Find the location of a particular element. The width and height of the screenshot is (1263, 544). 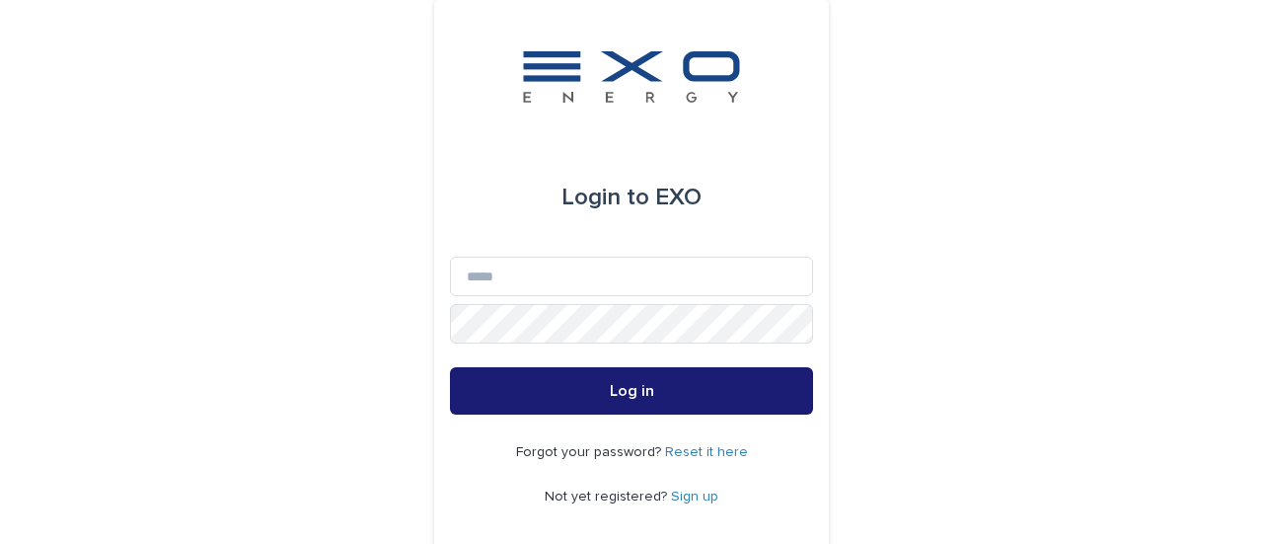

a: Sign up is located at coordinates (695, 496).